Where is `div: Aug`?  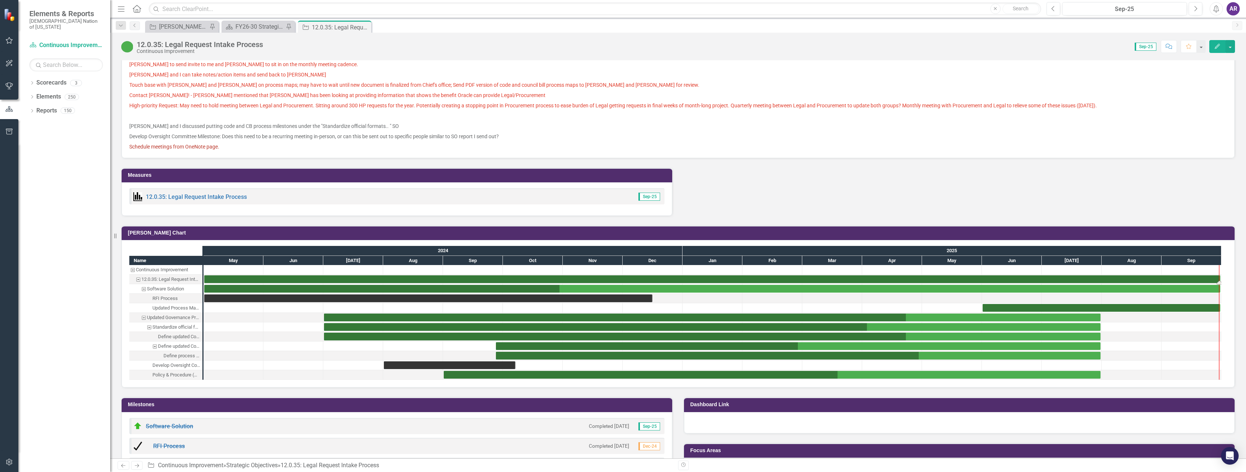 div: Aug is located at coordinates (1132, 261).